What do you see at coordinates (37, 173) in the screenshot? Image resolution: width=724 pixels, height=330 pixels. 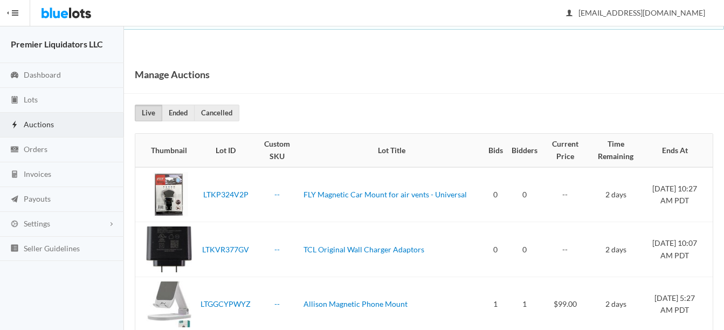 I see `span: Invoices` at bounding box center [37, 173].